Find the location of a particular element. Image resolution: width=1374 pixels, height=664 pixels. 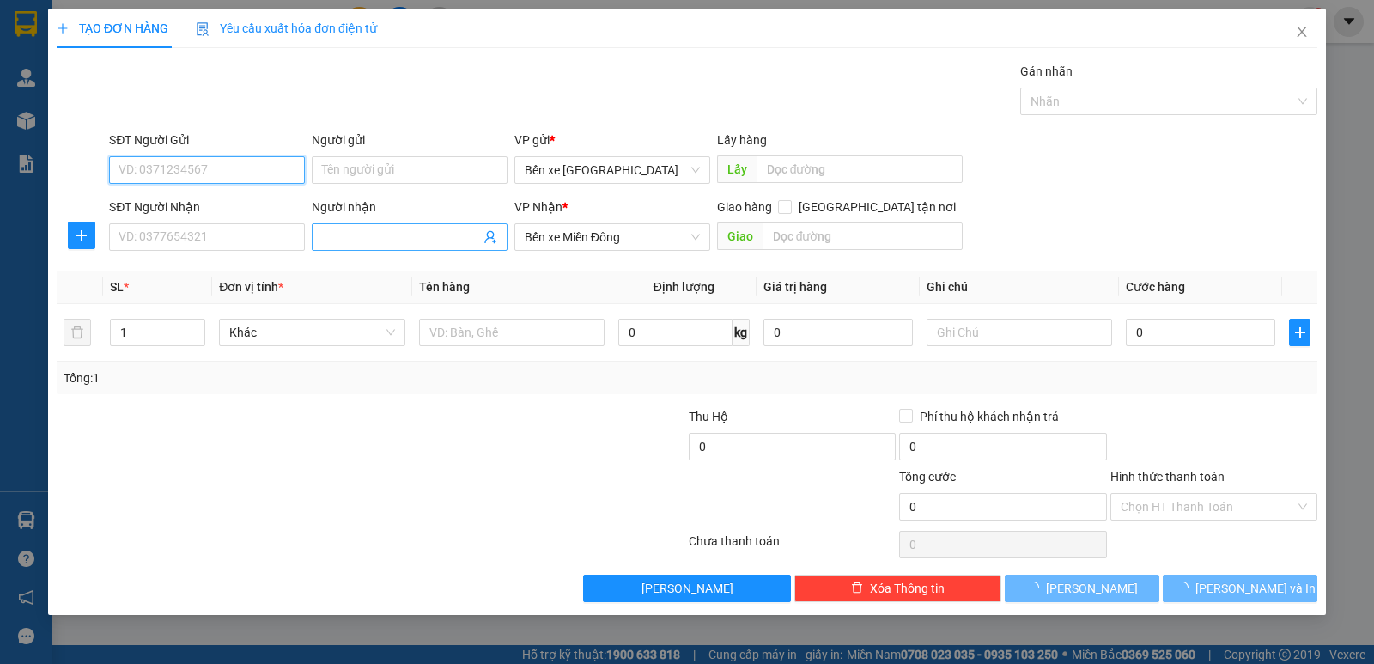

input: 0 is located at coordinates (838, 332).